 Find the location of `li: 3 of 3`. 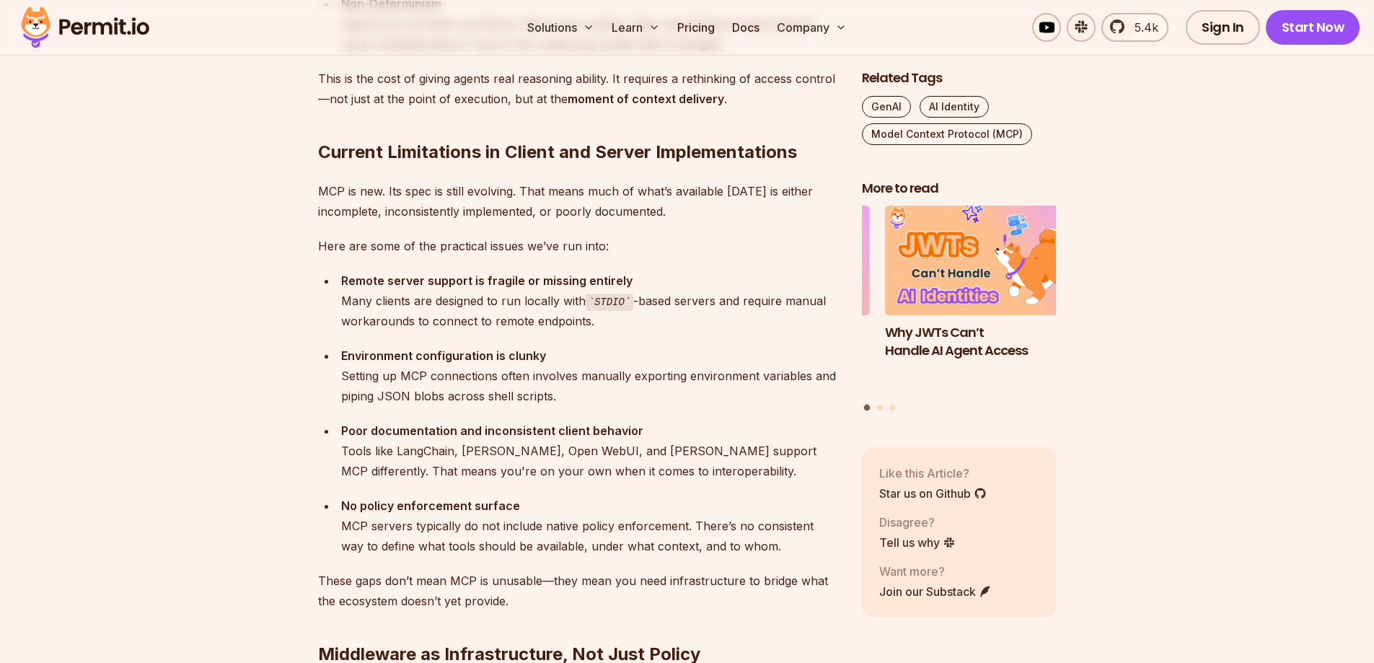

li: 3 of 3 is located at coordinates (772, 301).